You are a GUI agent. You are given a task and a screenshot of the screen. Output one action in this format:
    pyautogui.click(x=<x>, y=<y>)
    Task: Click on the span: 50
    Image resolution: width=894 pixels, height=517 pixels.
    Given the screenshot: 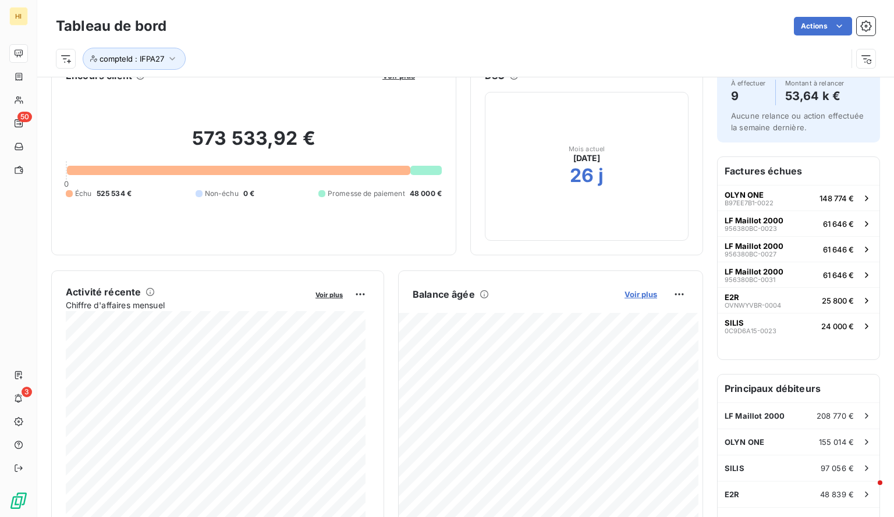 What is the action you would take?
    pyautogui.click(x=24, y=117)
    